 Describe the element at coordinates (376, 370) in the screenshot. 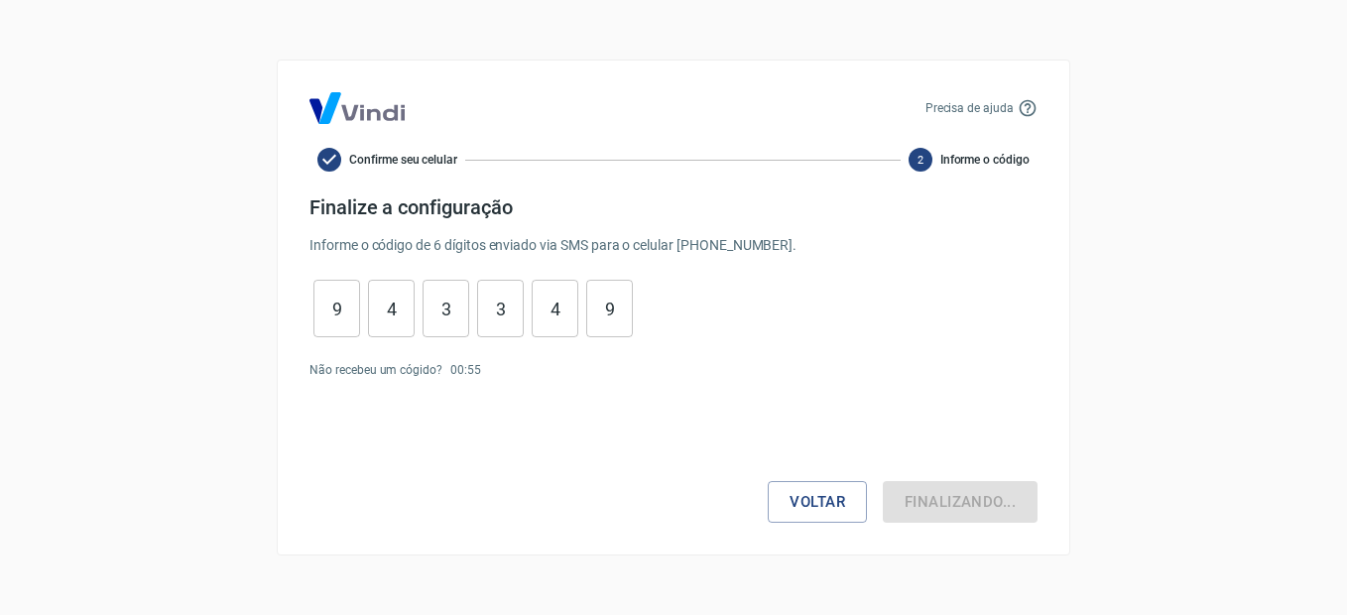

I see `p: Não recebeu um cógido?` at that location.